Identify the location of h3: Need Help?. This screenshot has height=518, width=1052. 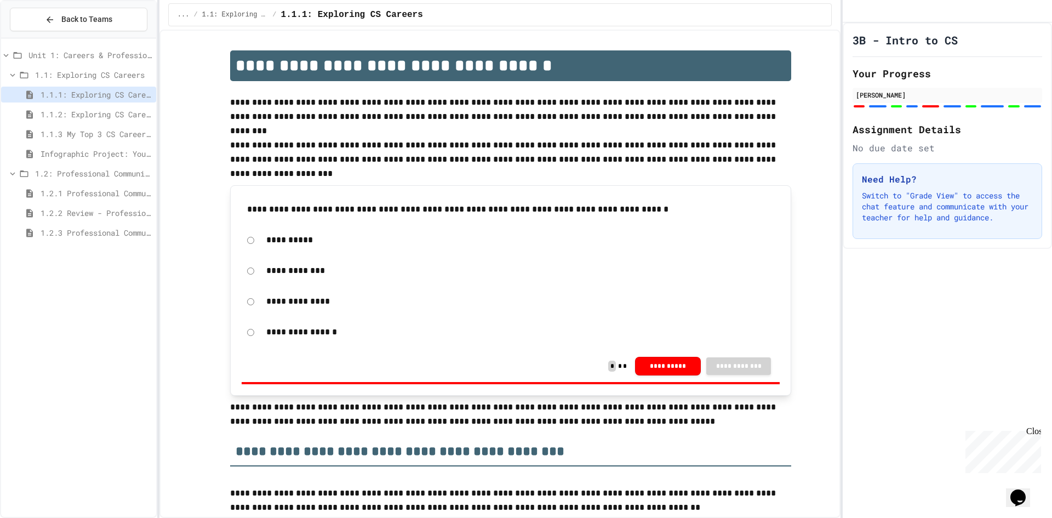
(947, 179).